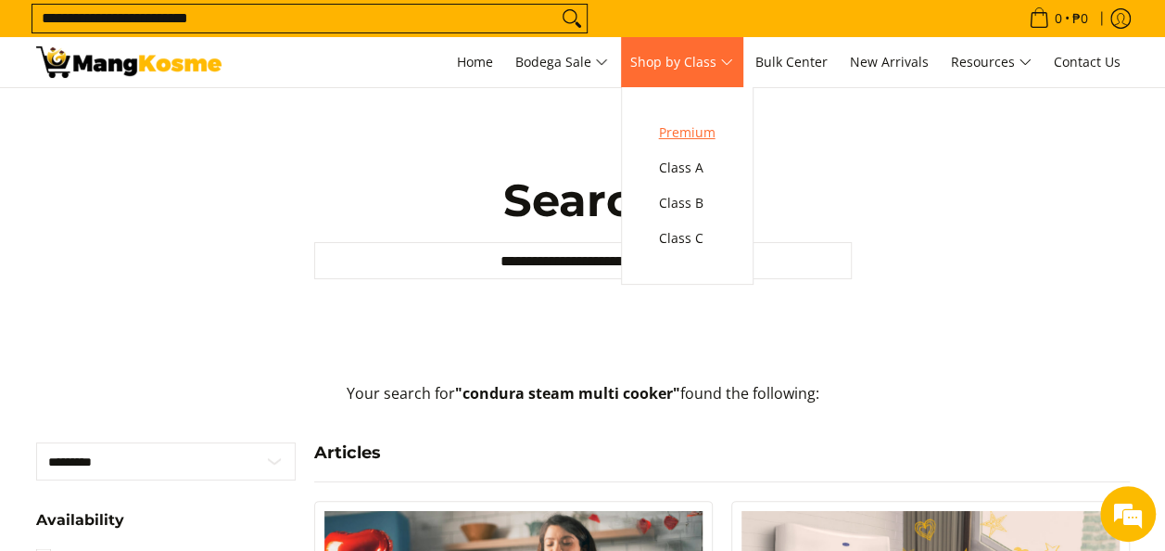  What do you see at coordinates (562, 62) in the screenshot?
I see `a: Bodega Sale` at bounding box center [562, 62].